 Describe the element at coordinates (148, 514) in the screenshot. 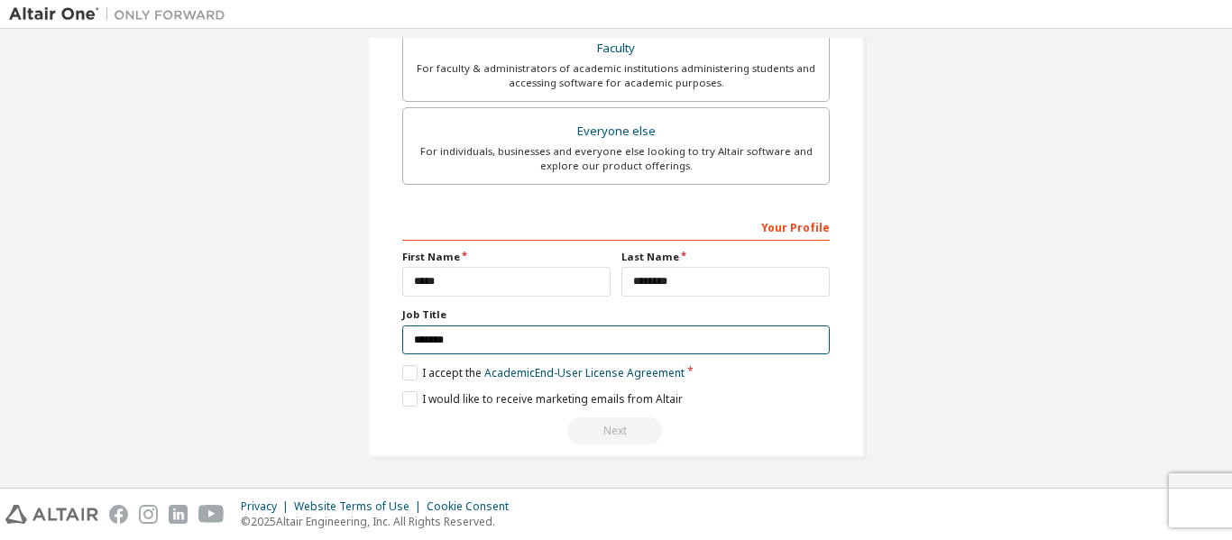

I see `img: instagram.svg` at that location.